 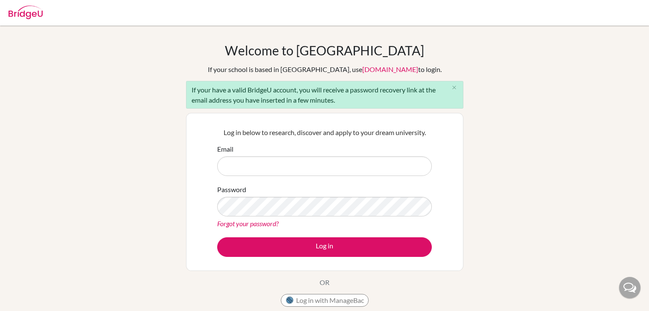 What do you see at coordinates (324, 95) in the screenshot?
I see `div: If your have a valid BridgeU account, you will receive a password recovery link at the email addr...` at bounding box center [324, 95].